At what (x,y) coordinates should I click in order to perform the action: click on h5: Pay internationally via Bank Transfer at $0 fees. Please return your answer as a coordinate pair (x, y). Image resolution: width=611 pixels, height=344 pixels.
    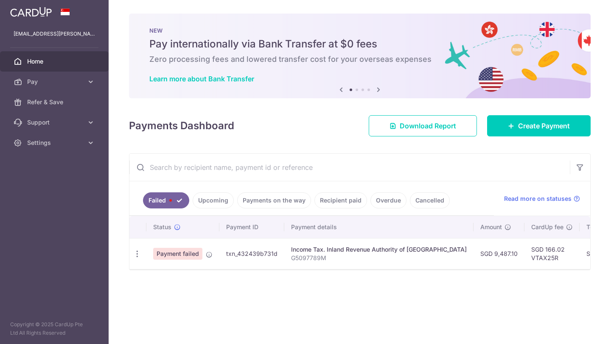
    Looking at the image, I should click on (360, 44).